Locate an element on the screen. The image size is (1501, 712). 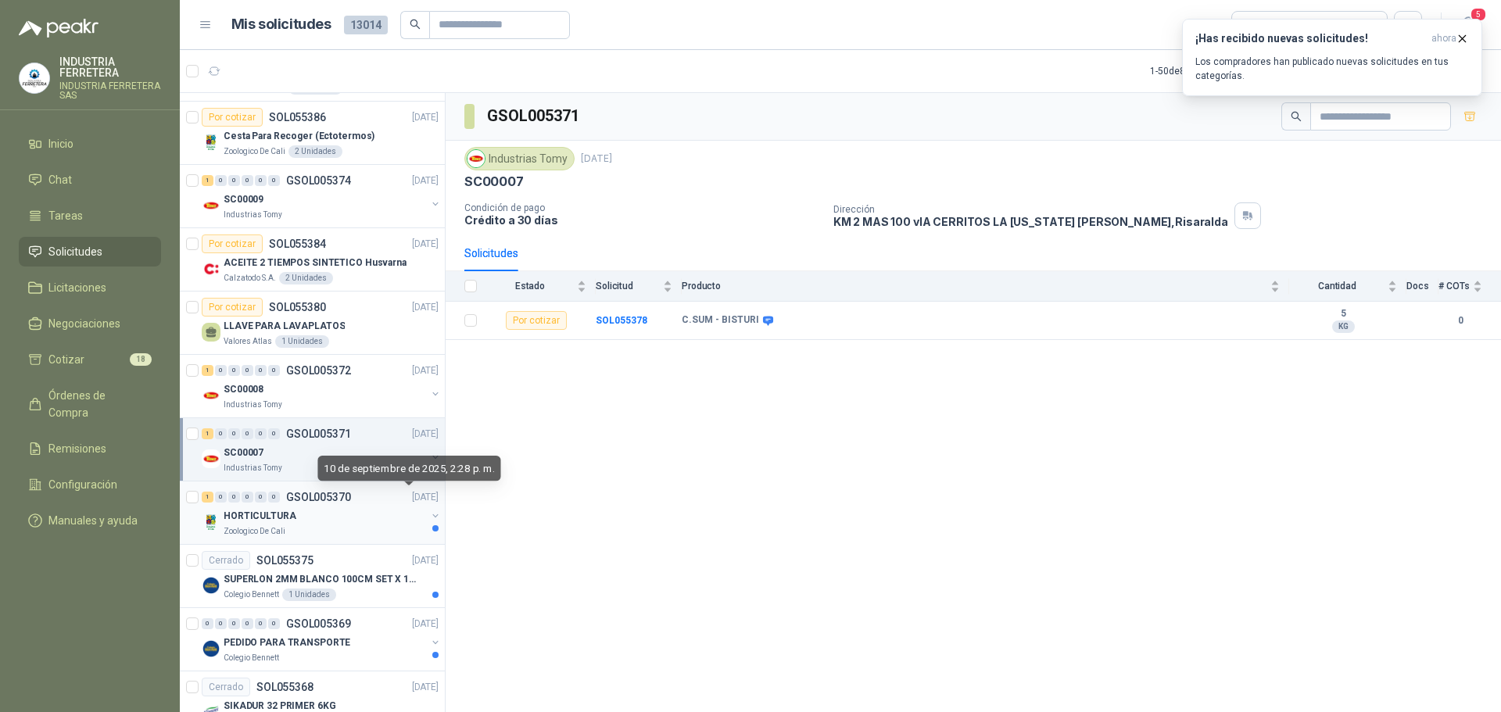
p: LLAVE PARA LAVAPLATOS is located at coordinates (284, 326).